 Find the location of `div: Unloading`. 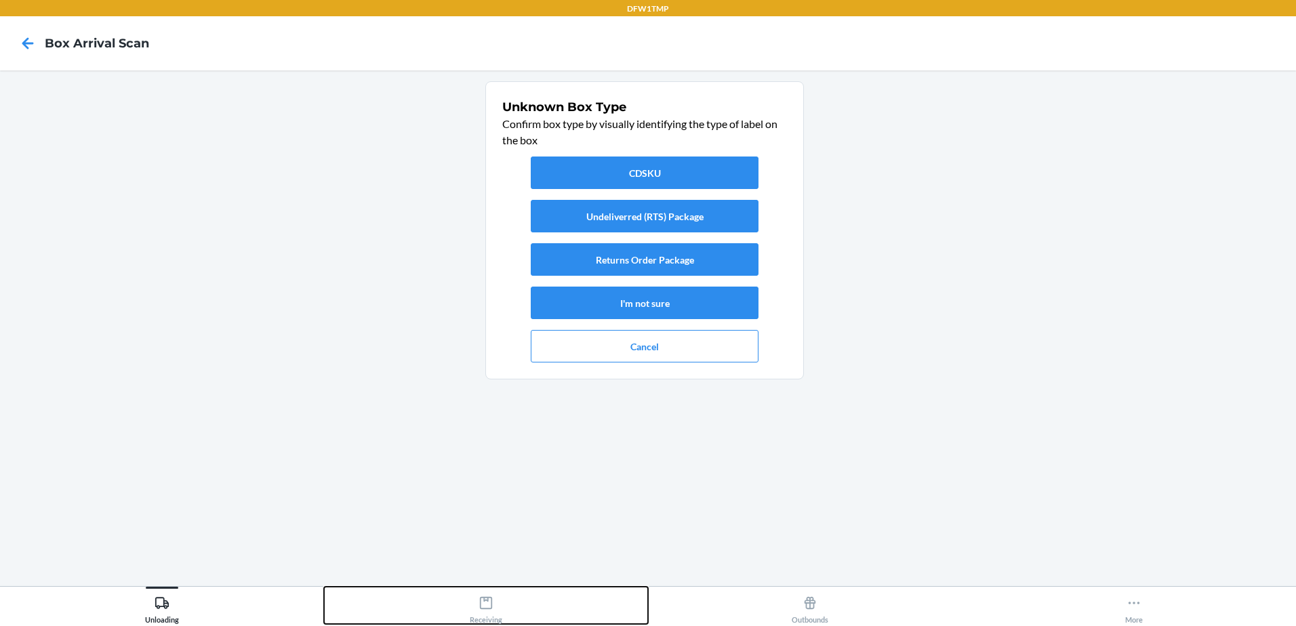

div: Unloading is located at coordinates (162, 607).